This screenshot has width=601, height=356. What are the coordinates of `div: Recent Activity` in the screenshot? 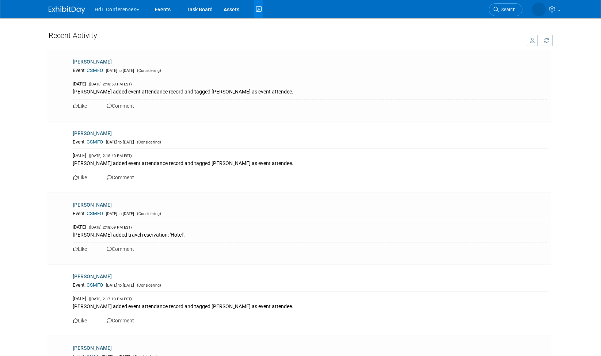 It's located at (284, 37).